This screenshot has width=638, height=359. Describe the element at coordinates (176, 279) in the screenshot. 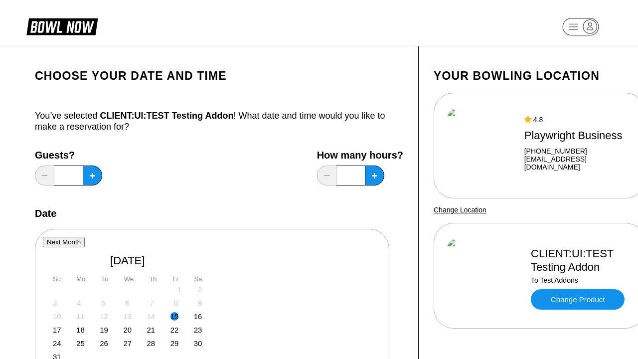

I see `div: Fr` at that location.